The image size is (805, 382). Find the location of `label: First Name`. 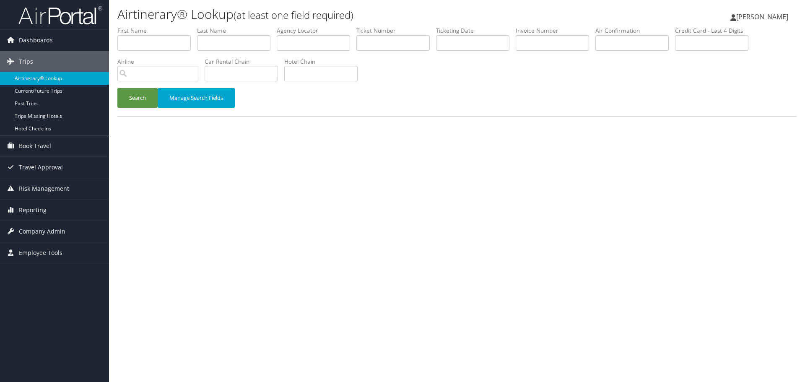

label: First Name is located at coordinates (157, 31).